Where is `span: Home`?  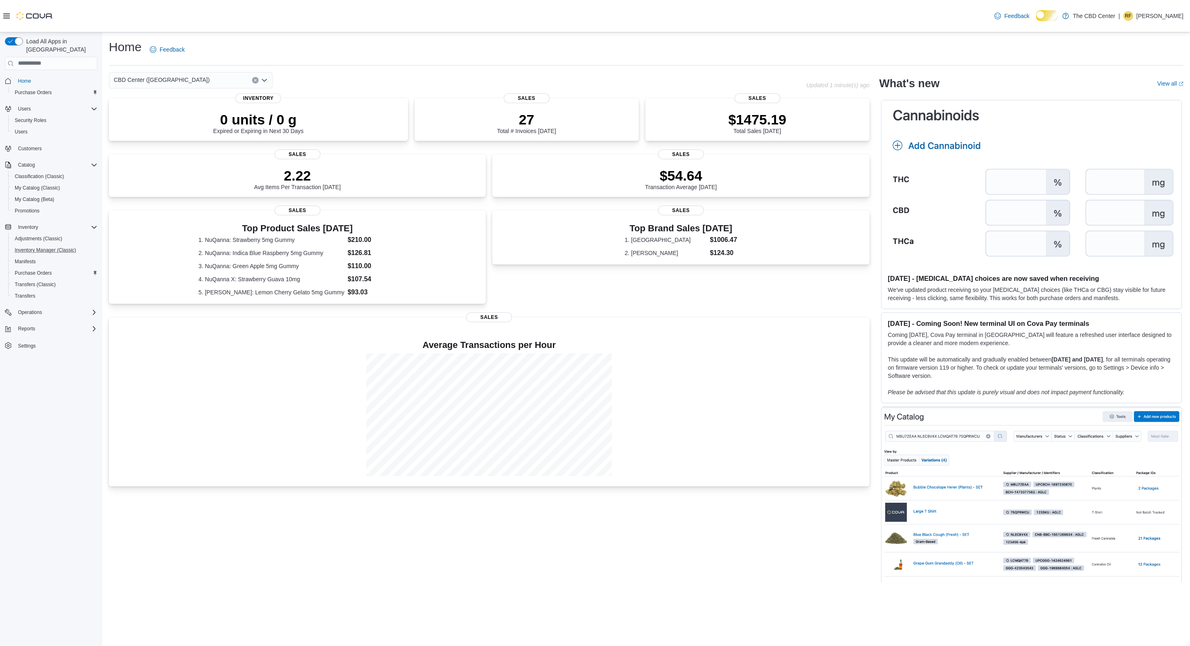 span: Home is located at coordinates (56, 81).